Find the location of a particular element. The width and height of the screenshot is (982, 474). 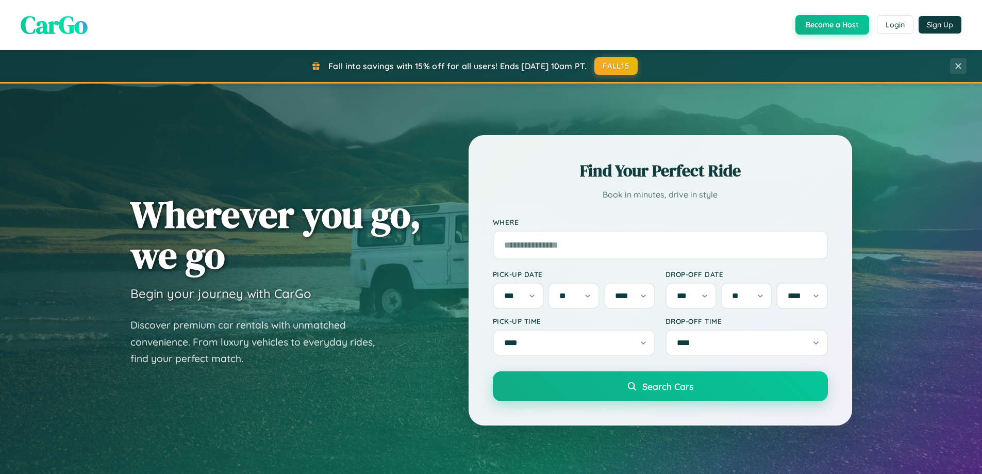

label: Drop-off Time is located at coordinates (747, 321).